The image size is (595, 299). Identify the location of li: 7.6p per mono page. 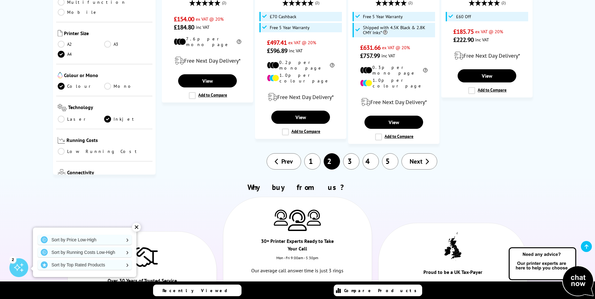
(207, 42).